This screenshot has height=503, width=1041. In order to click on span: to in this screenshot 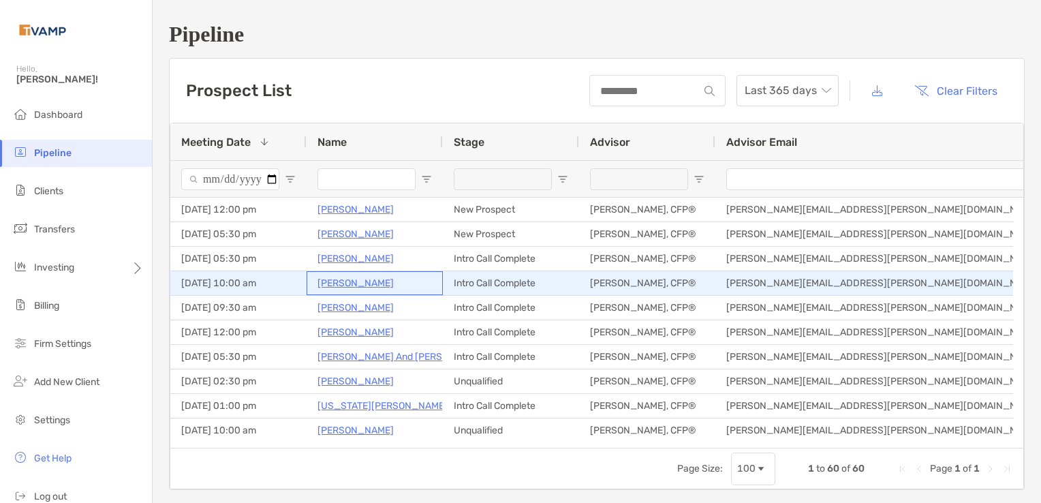, I will do `click(821, 468)`.